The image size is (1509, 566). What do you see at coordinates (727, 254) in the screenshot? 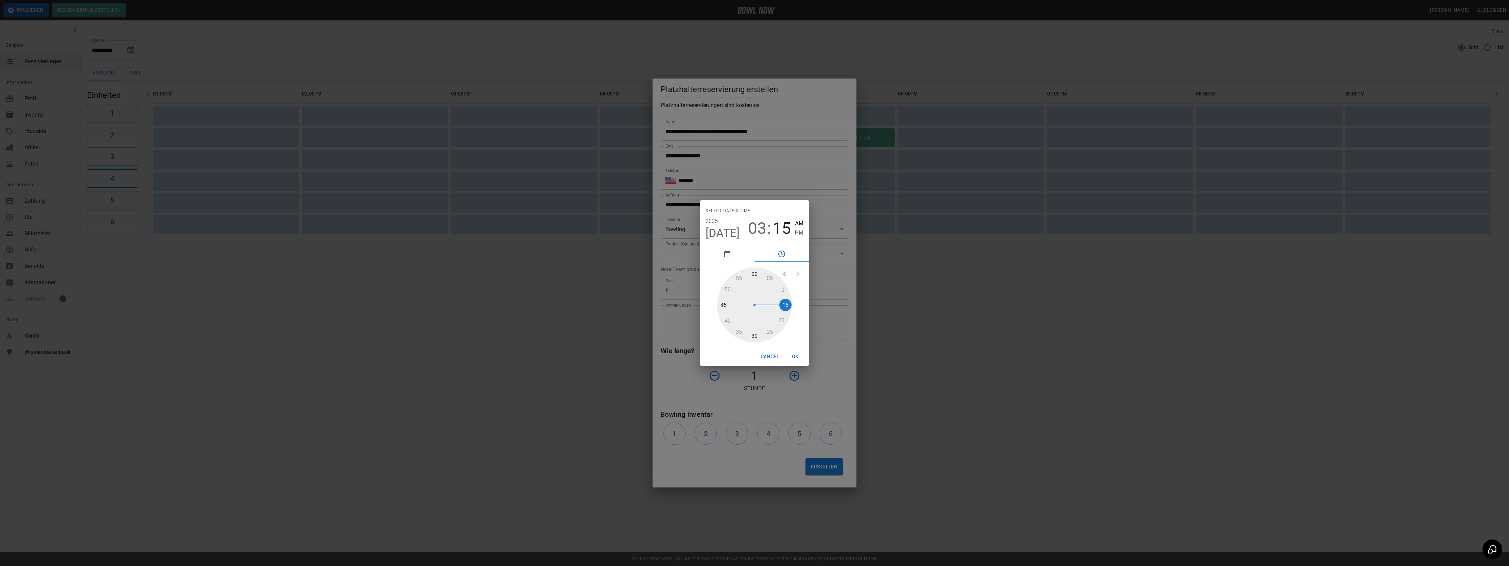
I see `button: pick date` at bounding box center [727, 254].